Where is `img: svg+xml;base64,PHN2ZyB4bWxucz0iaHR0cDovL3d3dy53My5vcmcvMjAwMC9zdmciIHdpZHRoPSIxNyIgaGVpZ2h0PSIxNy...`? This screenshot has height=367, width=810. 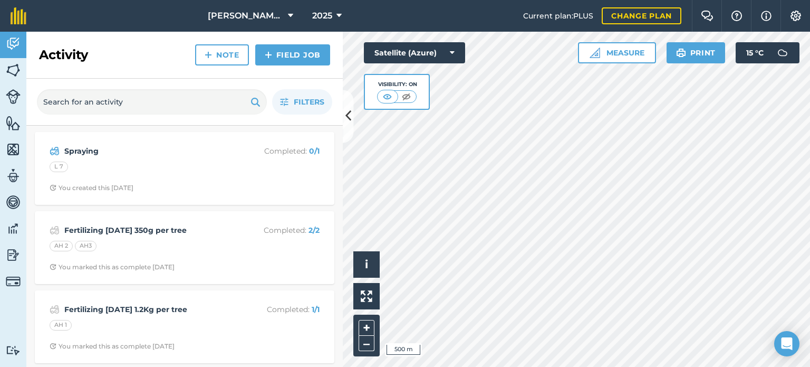 img: svg+xml;base64,PHN2ZyB4bWxucz0iaHR0cDovL3d3dy53My5vcmcvMjAwMC9zdmciIHdpZHRoPSIxNyIgaGVpZ2h0PSIxNy... is located at coordinates (767, 16).